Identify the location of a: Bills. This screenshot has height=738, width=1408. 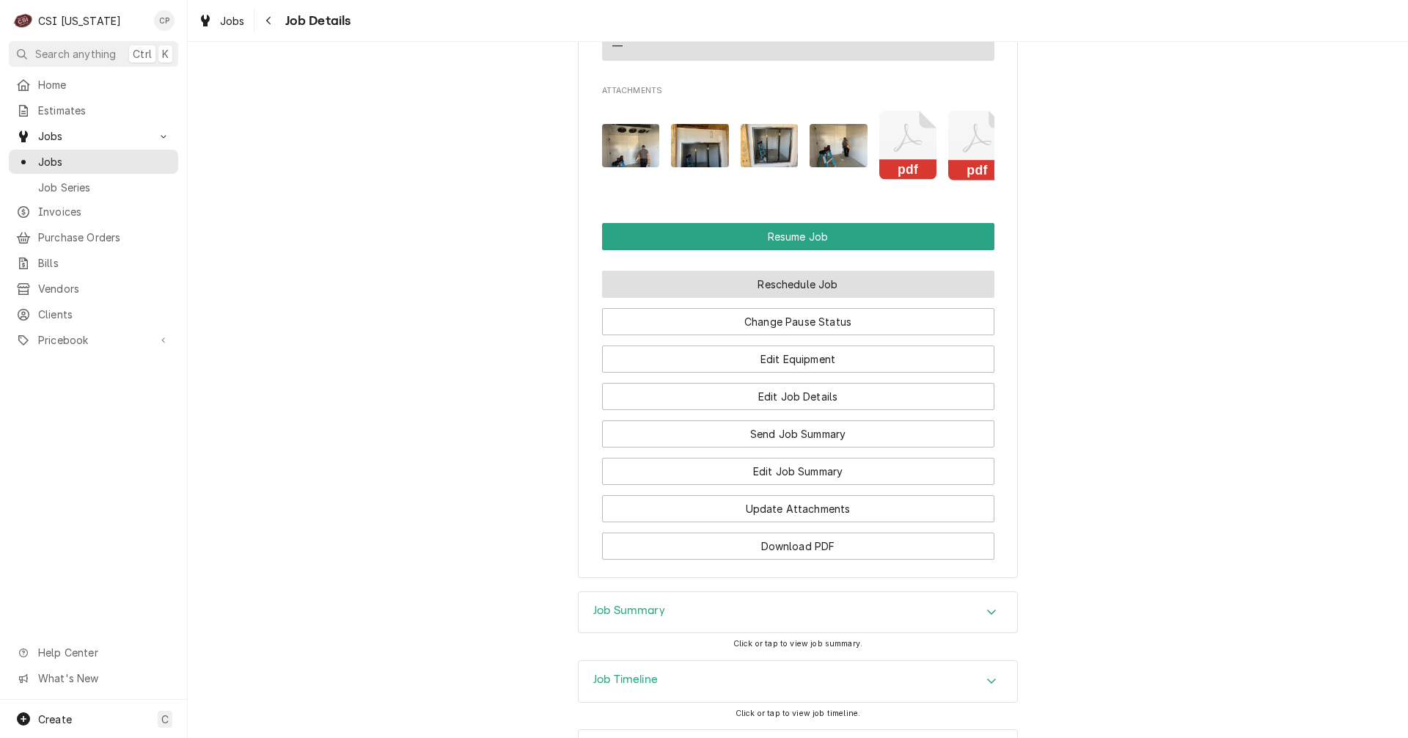
(93, 263).